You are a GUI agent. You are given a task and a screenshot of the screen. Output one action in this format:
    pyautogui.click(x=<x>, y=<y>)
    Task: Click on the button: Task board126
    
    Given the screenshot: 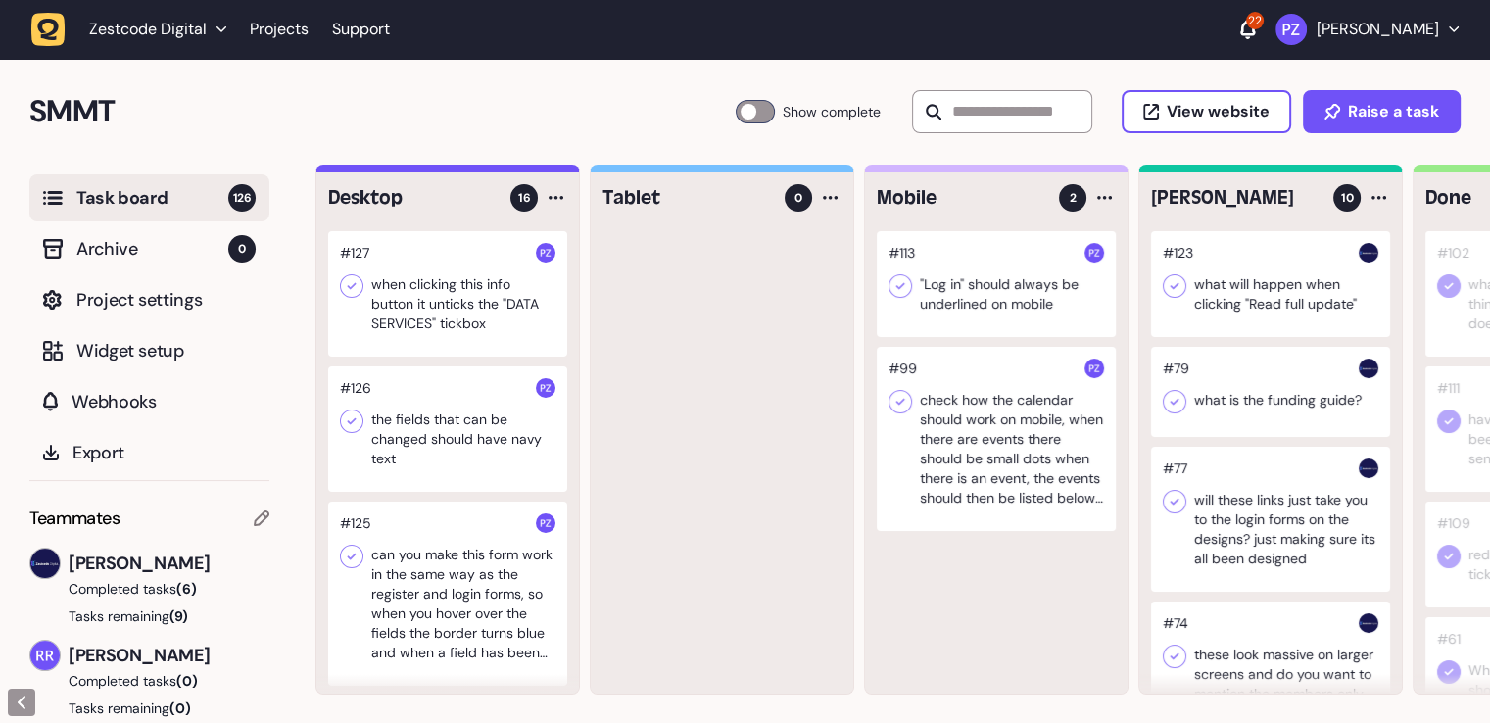 What is the action you would take?
    pyautogui.click(x=149, y=198)
    